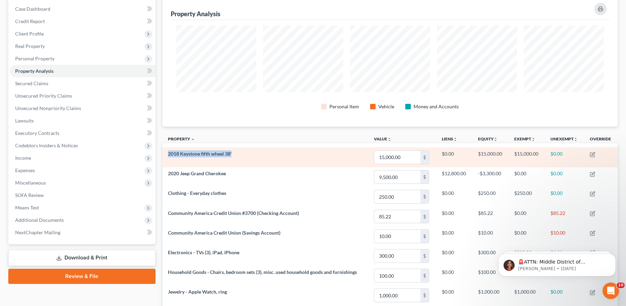 The image size is (626, 306). Describe the element at coordinates (21, 26) in the screenshot. I see `img: Profile image for Katie` at that location.